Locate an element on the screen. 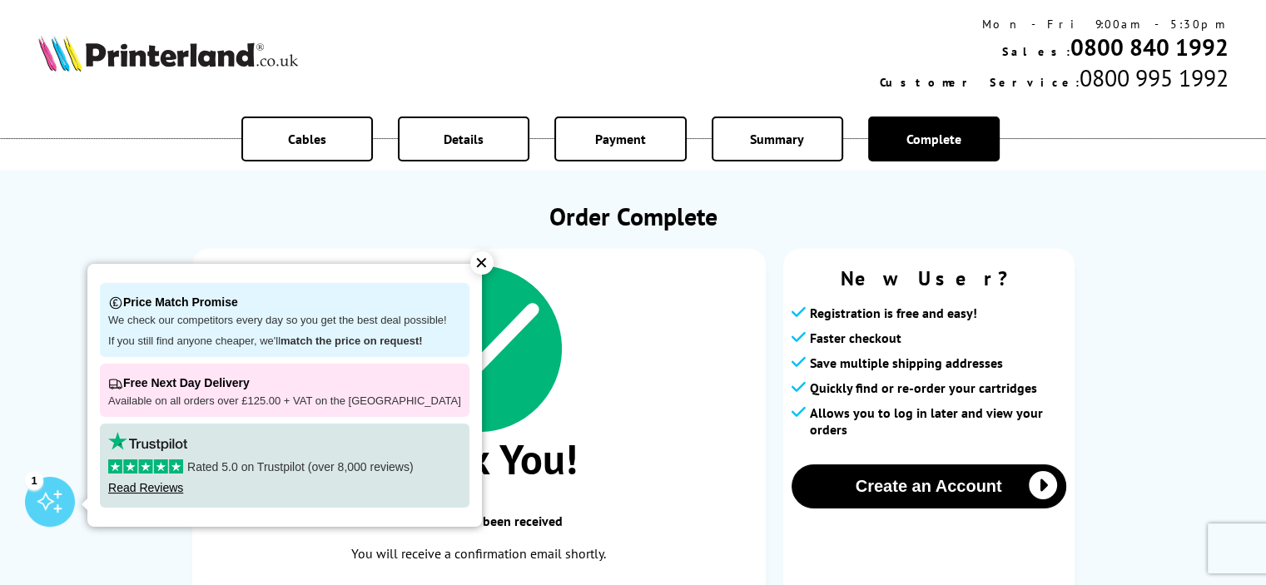 The height and width of the screenshot is (585, 1266). p: Price Match Promise is located at coordinates (285, 302).